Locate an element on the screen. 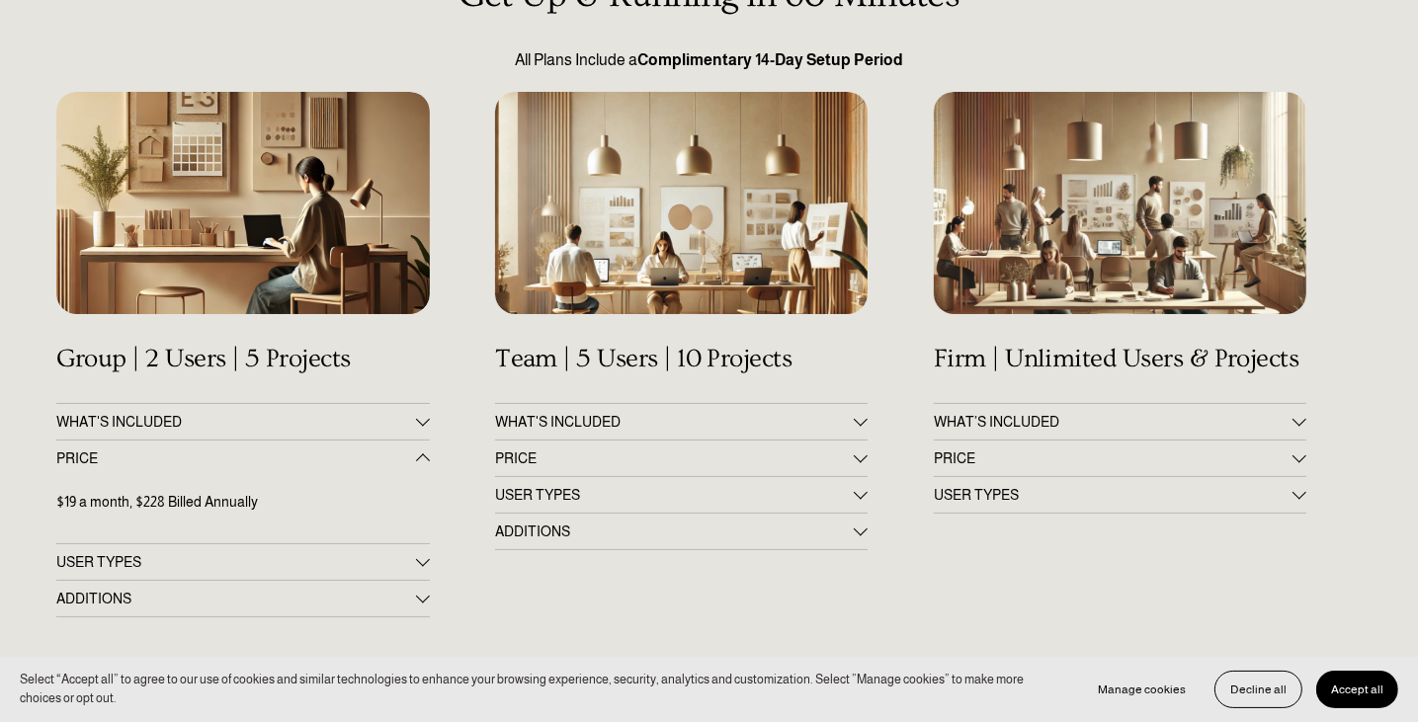 The width and height of the screenshot is (1418, 722). button: Accept all is located at coordinates (1356, 690).